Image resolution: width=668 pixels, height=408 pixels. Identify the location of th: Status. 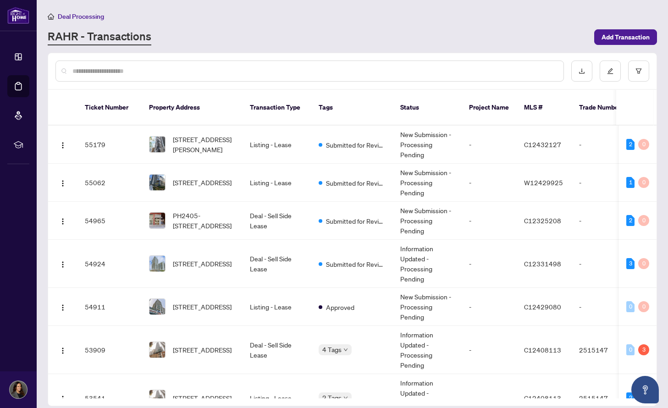
(427, 108).